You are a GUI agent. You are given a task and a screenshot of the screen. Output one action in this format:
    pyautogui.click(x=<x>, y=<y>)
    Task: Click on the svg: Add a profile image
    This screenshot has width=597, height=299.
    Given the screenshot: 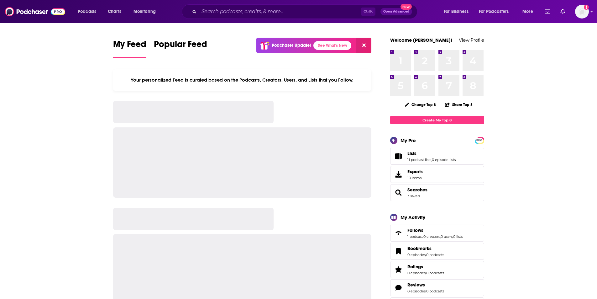 What is the action you would take?
    pyautogui.click(x=586, y=7)
    